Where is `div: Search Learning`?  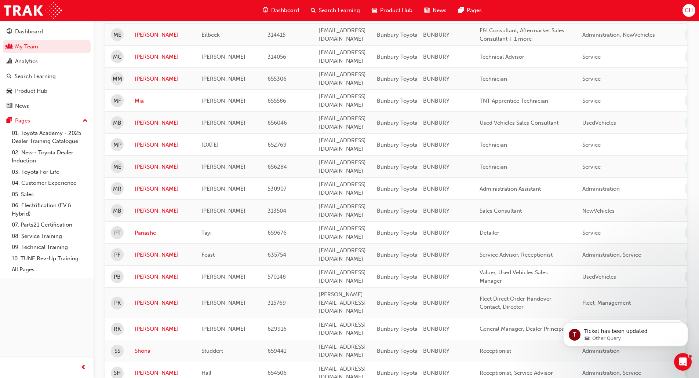 div: Search Learning is located at coordinates (35, 76).